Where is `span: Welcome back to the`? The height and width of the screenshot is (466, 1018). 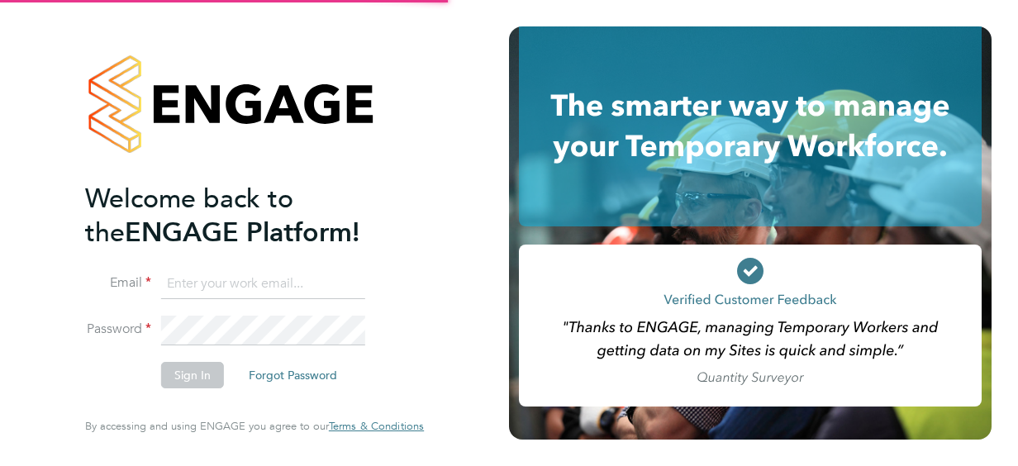
span: Welcome back to the is located at coordinates (189, 216).